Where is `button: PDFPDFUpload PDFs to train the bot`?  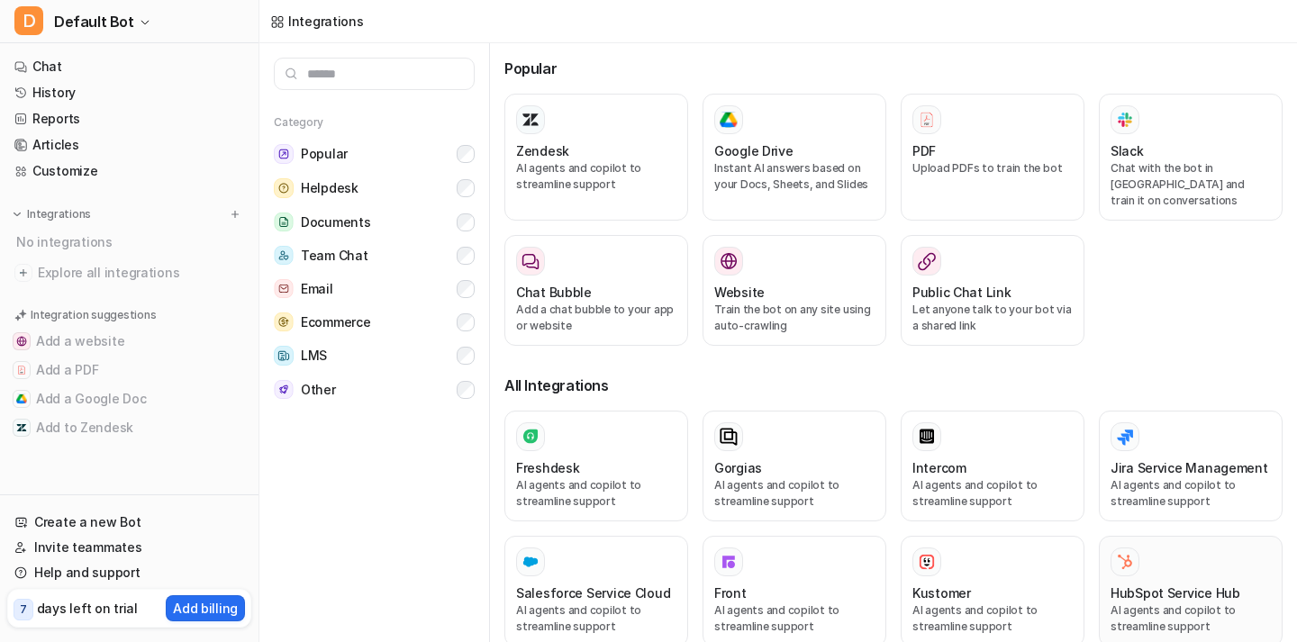 button: PDFPDFUpload PDFs to train the bot is located at coordinates (993, 157).